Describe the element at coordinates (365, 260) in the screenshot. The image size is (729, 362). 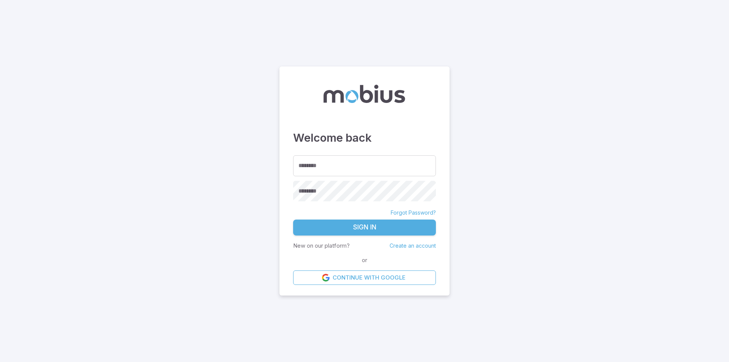
I see `span: or` at that location.